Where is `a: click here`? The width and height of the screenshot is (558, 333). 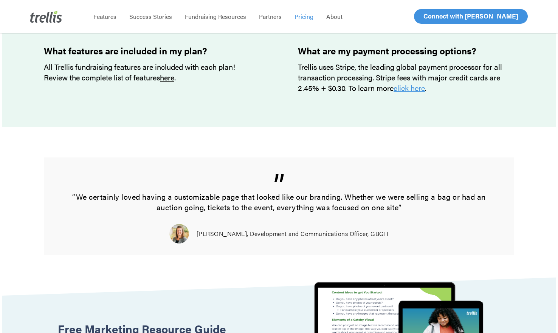
a: click here is located at coordinates (409, 88).